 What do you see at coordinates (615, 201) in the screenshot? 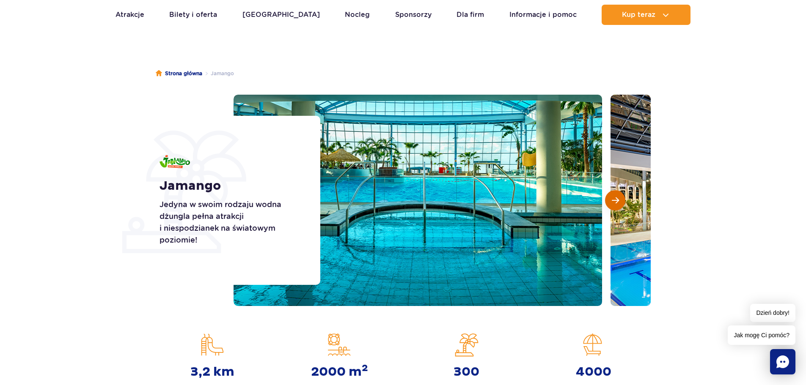
I see `button: Następny slajd` at bounding box center [615, 201].